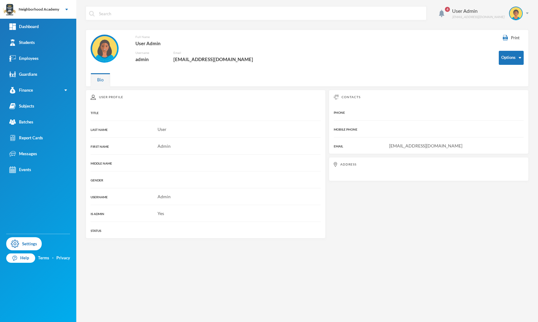 Image resolution: width=538 pixels, height=322 pixels. Describe the element at coordinates (217, 53) in the screenshot. I see `div: Email` at that location.